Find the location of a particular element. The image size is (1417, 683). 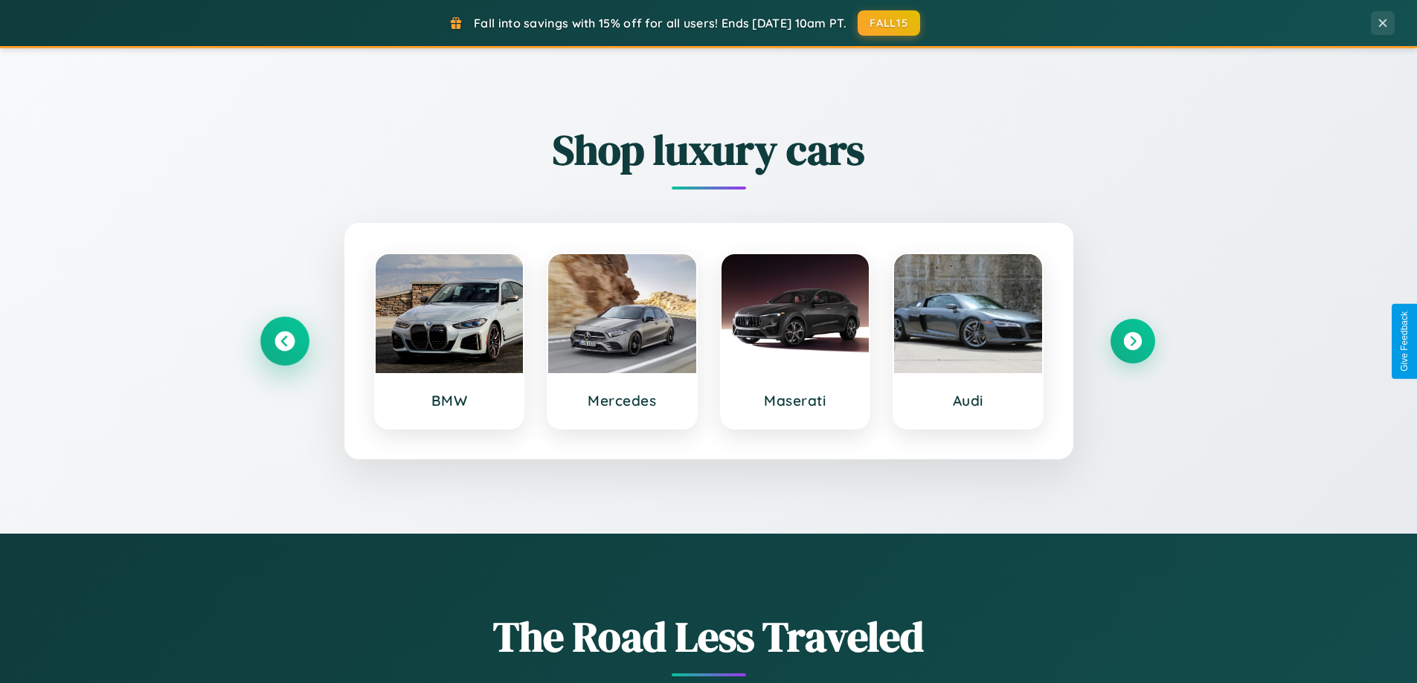

h3: Audi is located at coordinates (967, 401).